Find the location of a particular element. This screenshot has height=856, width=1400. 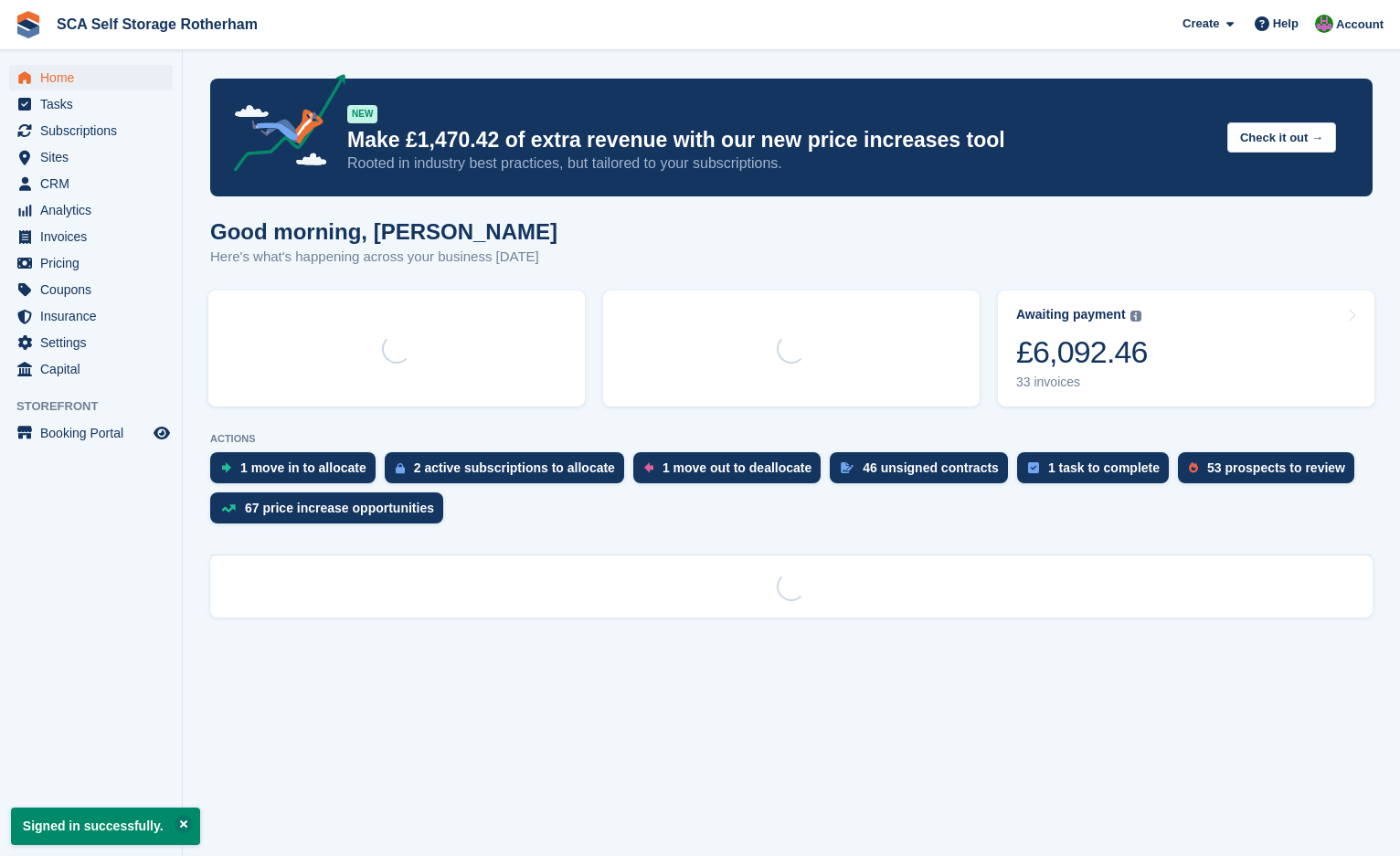

span: Settings is located at coordinates (95, 343).